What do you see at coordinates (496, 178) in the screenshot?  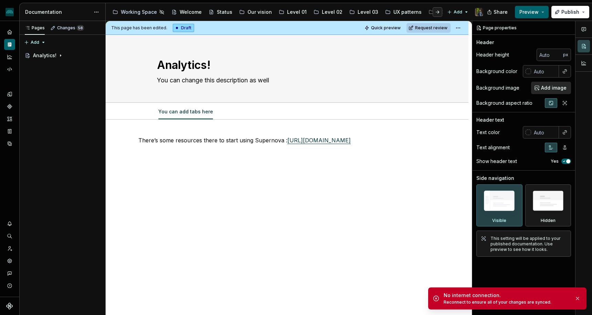 I see `div: Side navigation` at bounding box center [496, 178].